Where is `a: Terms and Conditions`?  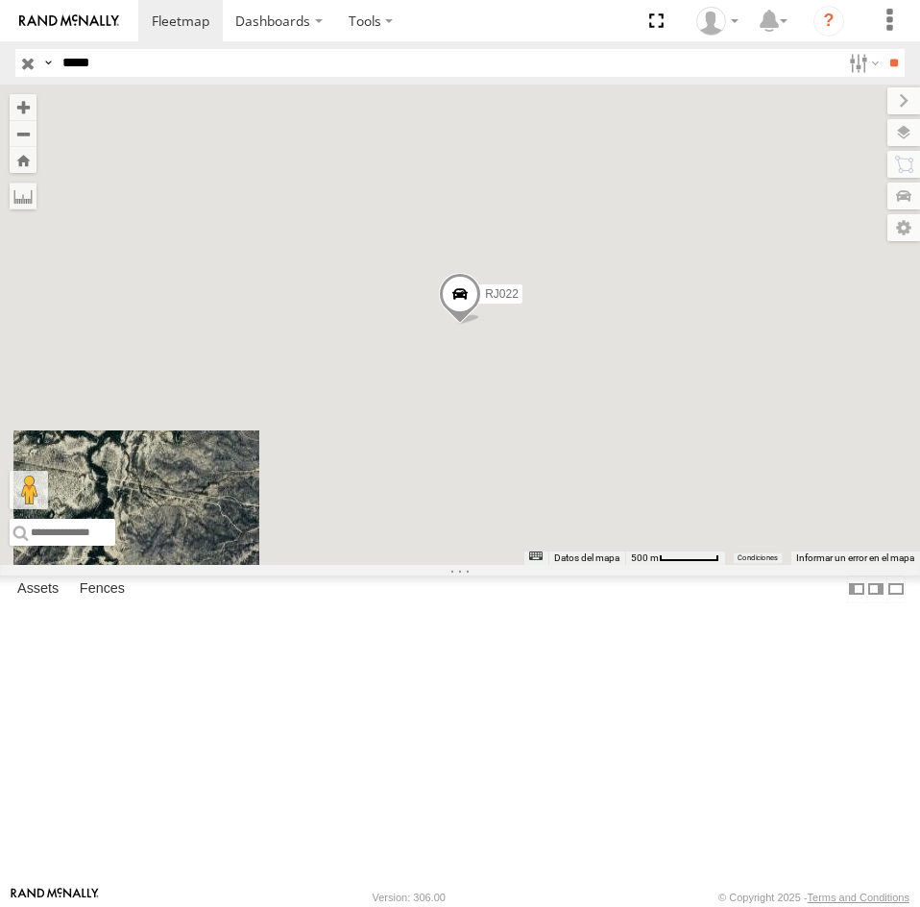 a: Terms and Conditions is located at coordinates (859, 897).